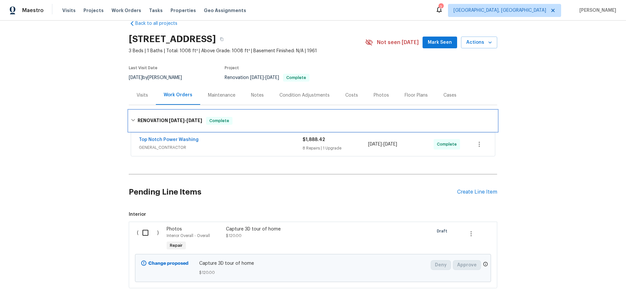 The image size is (626, 300). Describe the element at coordinates (441, 7) in the screenshot. I see `div: 2` at that location.